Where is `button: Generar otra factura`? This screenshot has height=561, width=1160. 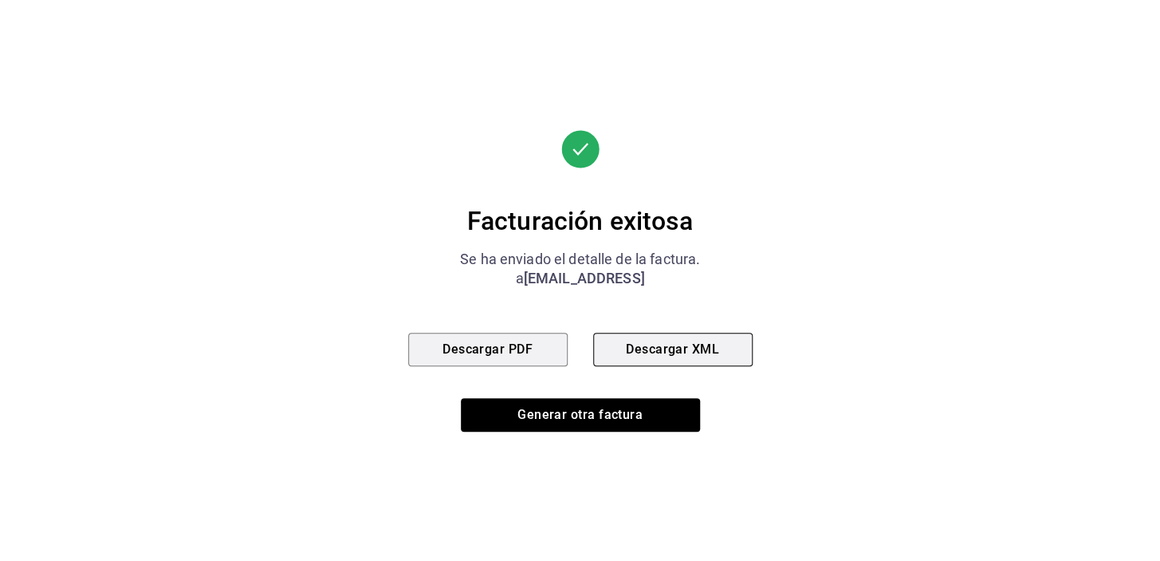 button: Generar otra factura is located at coordinates (581, 415).